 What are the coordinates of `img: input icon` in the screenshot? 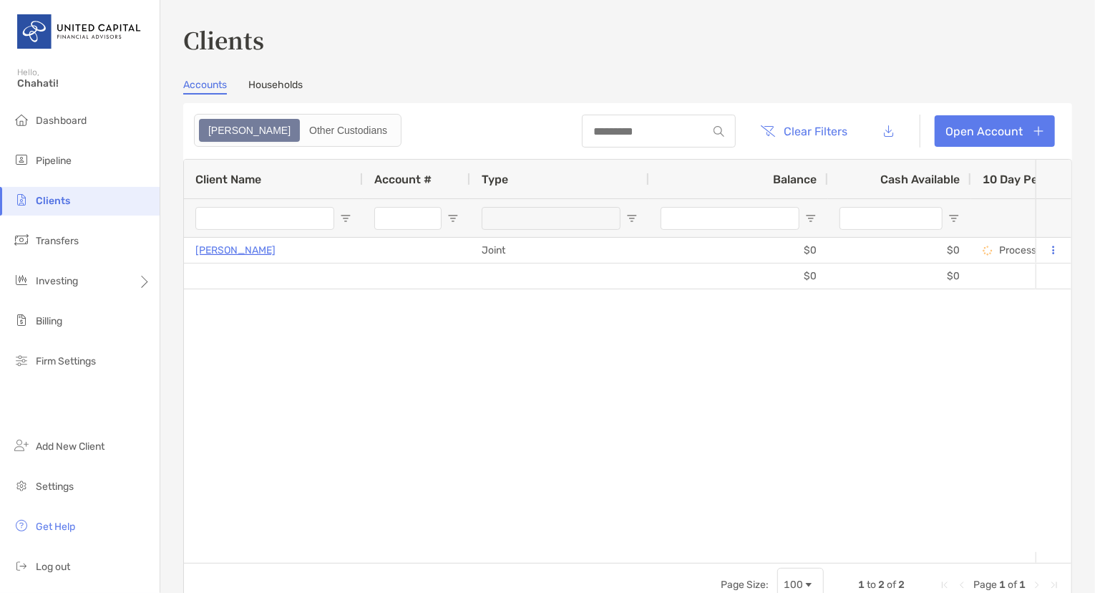 It's located at (719, 131).